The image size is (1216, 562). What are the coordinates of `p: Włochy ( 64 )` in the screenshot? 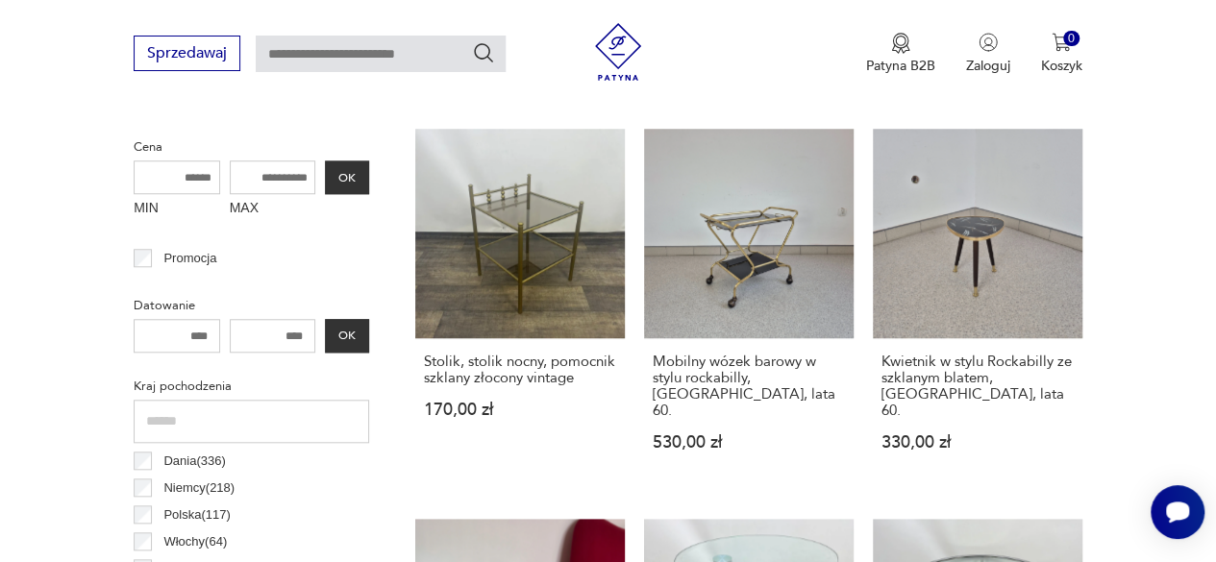 It's located at (195, 542).